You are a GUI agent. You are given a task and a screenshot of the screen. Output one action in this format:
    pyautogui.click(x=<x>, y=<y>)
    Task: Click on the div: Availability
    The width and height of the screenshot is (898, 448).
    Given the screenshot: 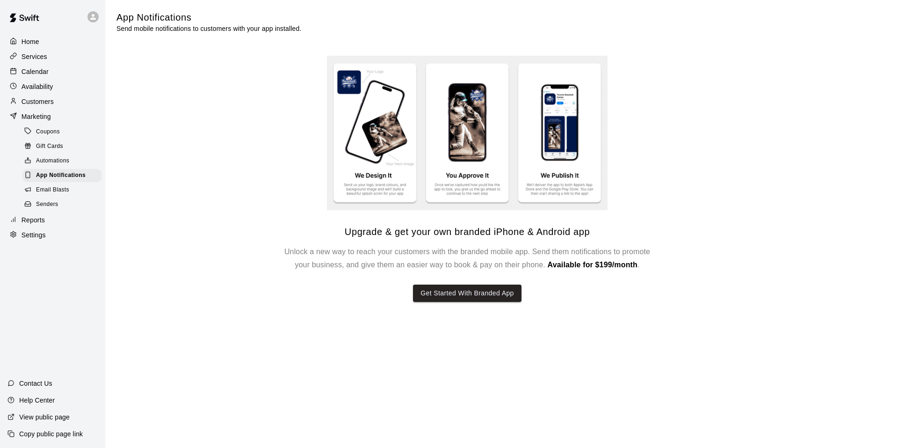 What is the action you would take?
    pyautogui.click(x=52, y=87)
    